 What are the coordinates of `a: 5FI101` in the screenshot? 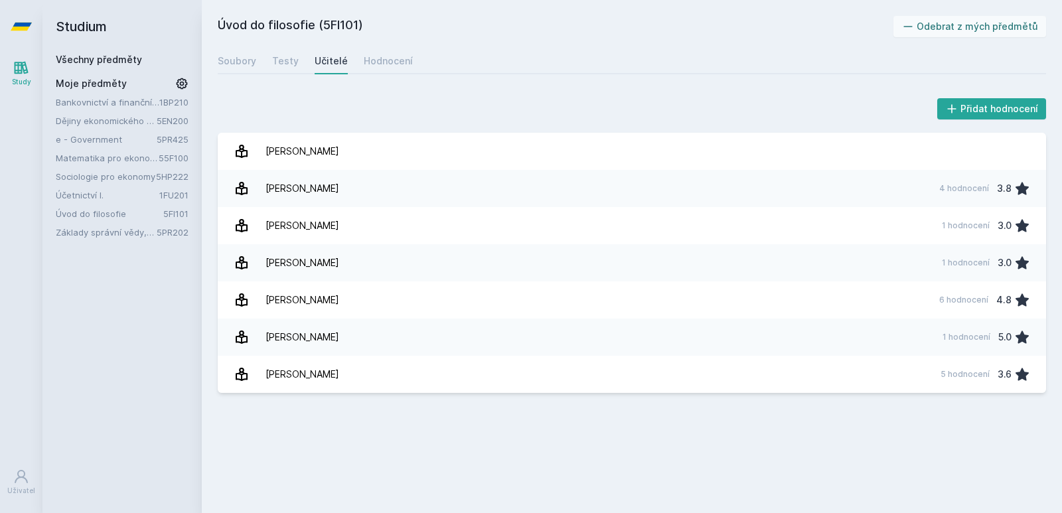 It's located at (176, 214).